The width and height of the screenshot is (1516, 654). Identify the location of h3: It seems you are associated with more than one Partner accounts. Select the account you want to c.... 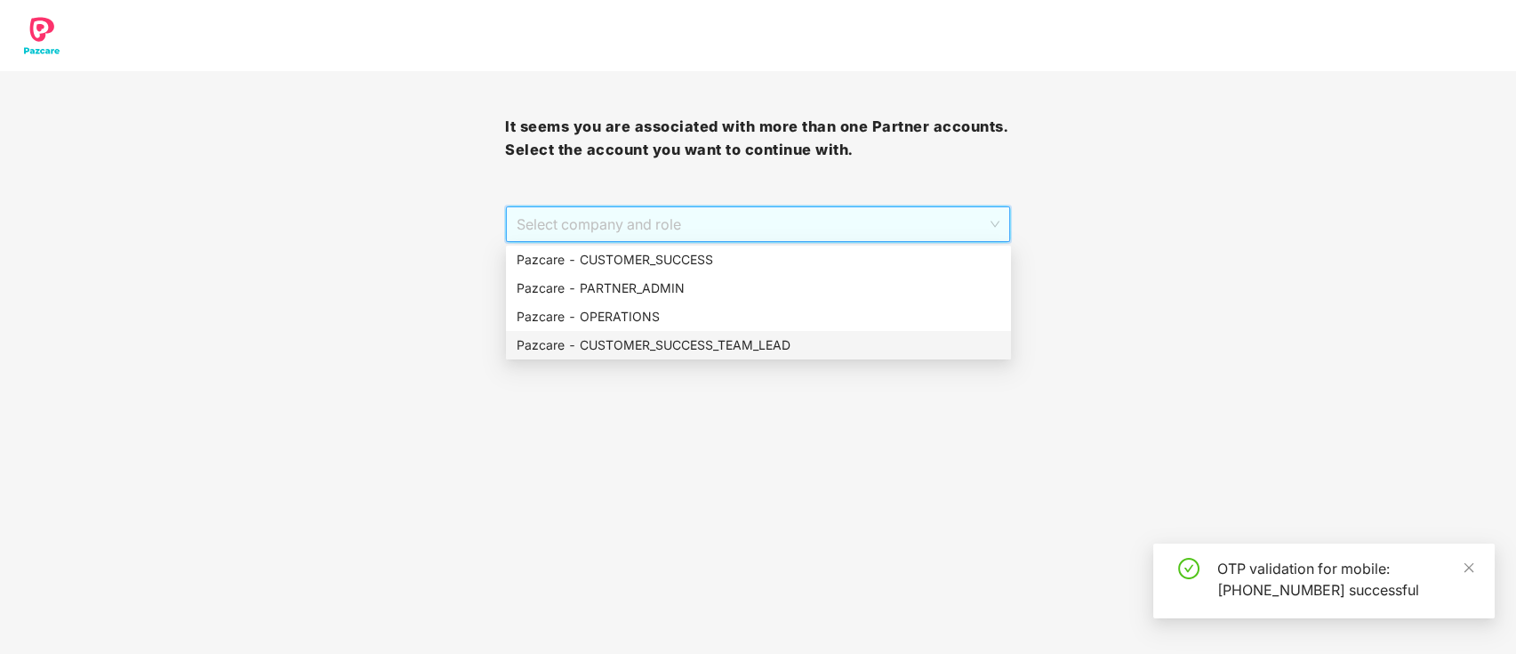
(758, 138).